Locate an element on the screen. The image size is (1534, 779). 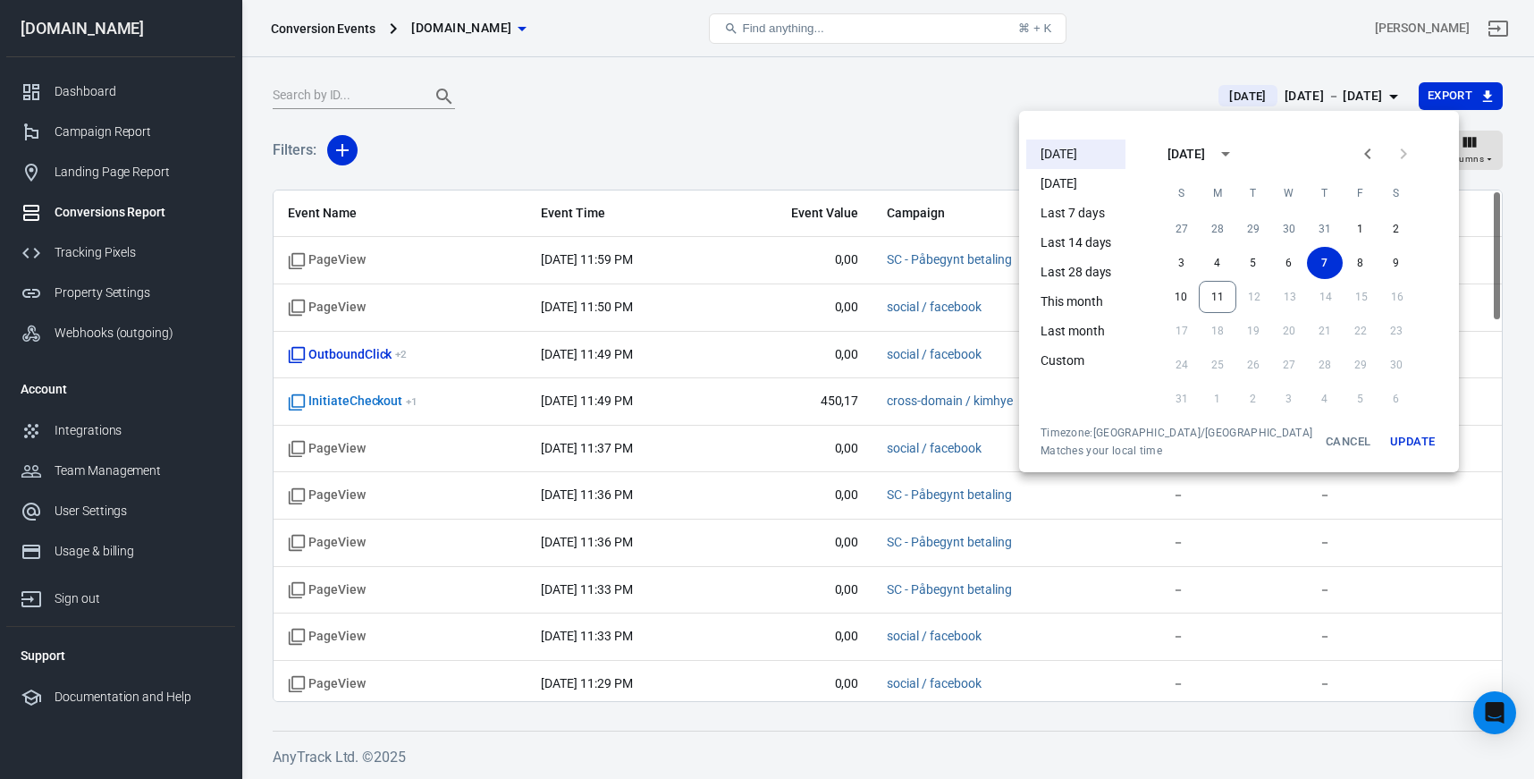
li: This month is located at coordinates (1075, 301).